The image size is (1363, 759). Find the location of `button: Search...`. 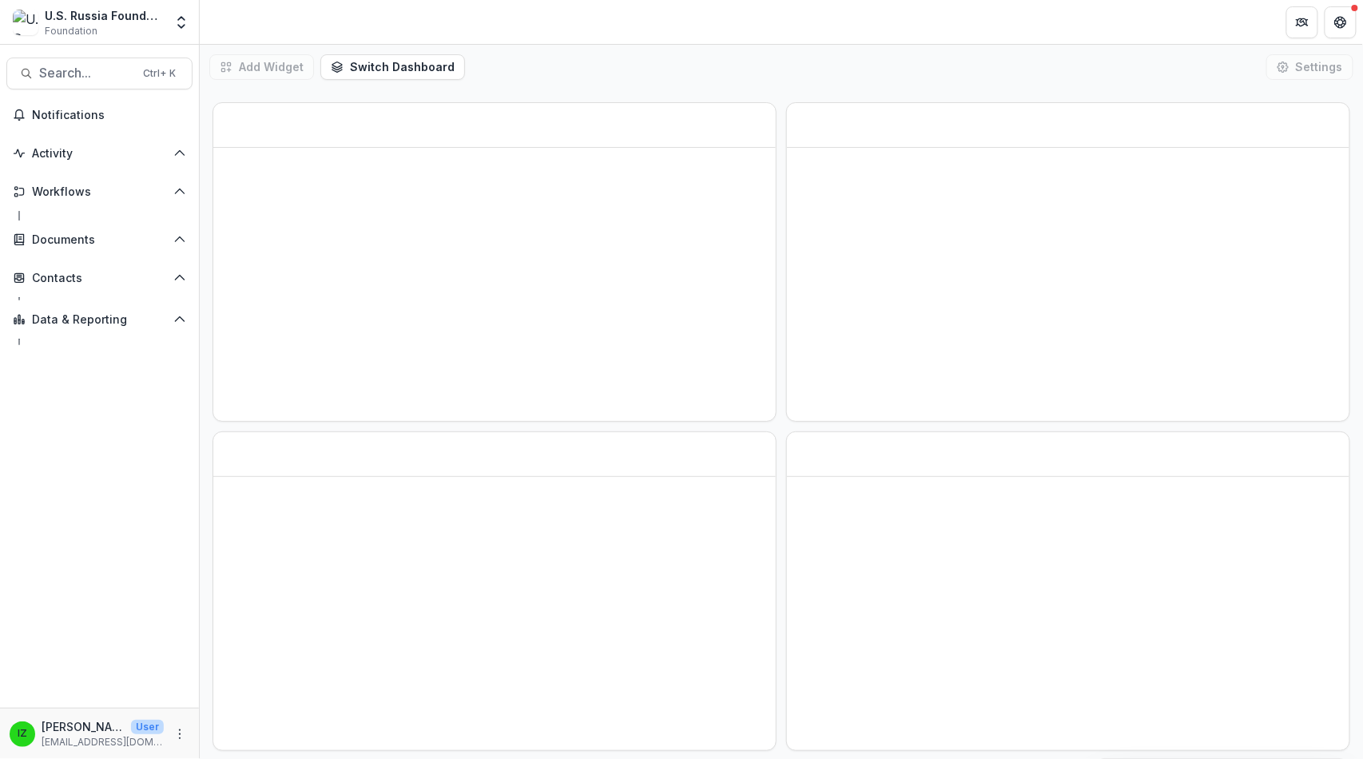

button: Search... is located at coordinates (99, 73).